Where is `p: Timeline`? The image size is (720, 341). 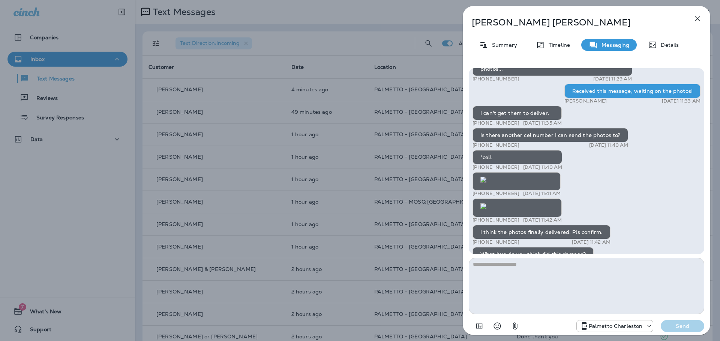
p: Timeline is located at coordinates (557, 45).